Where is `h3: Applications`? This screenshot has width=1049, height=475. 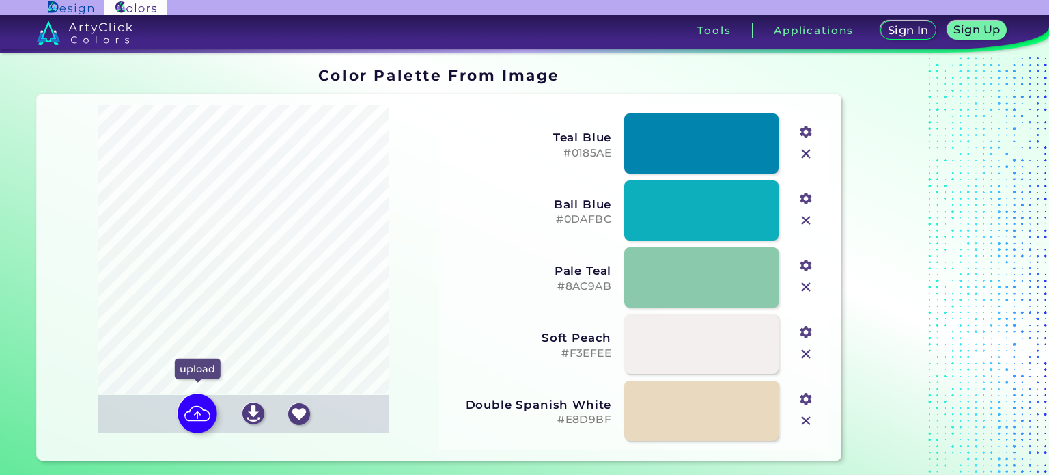
h3: Applications is located at coordinates (813, 30).